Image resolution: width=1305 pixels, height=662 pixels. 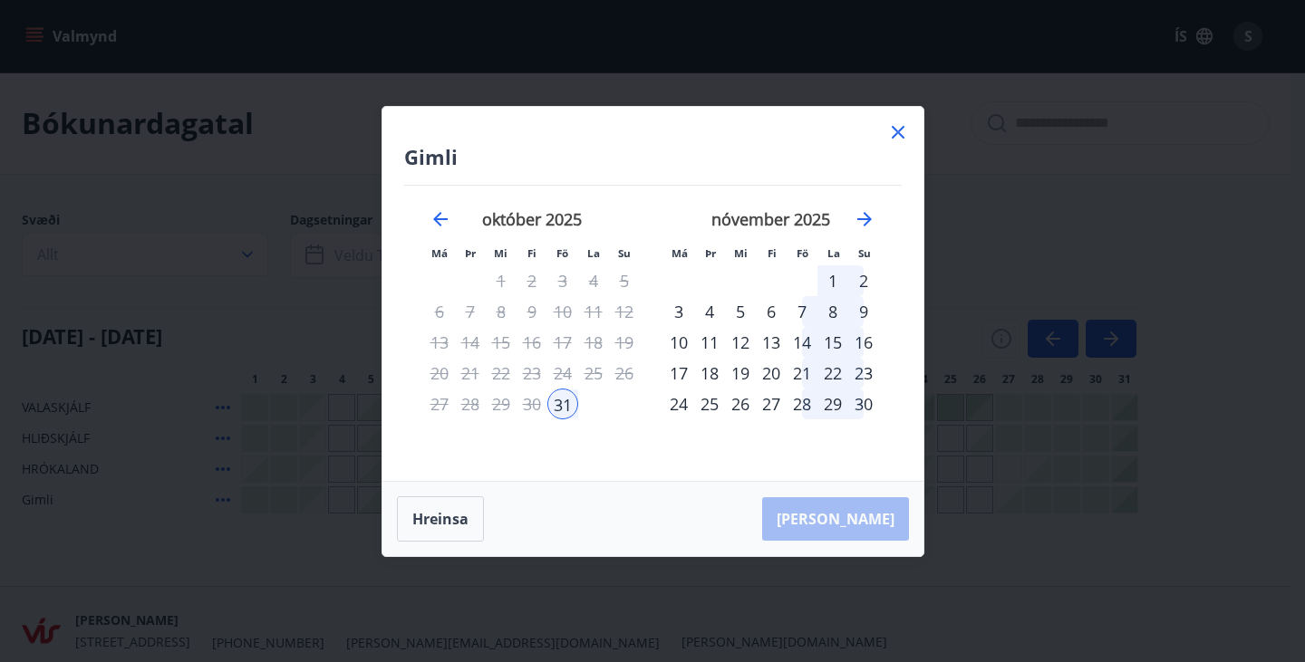 What do you see at coordinates (563, 404) in the screenshot?
I see `td: Selected as start date. föstudagur, 31. október 2025` at bounding box center [563, 404].